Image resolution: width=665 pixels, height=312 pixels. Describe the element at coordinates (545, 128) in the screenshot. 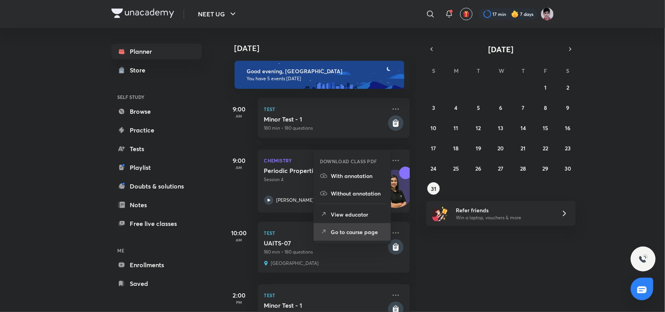

I see `button: August 15, 2025` at that location.